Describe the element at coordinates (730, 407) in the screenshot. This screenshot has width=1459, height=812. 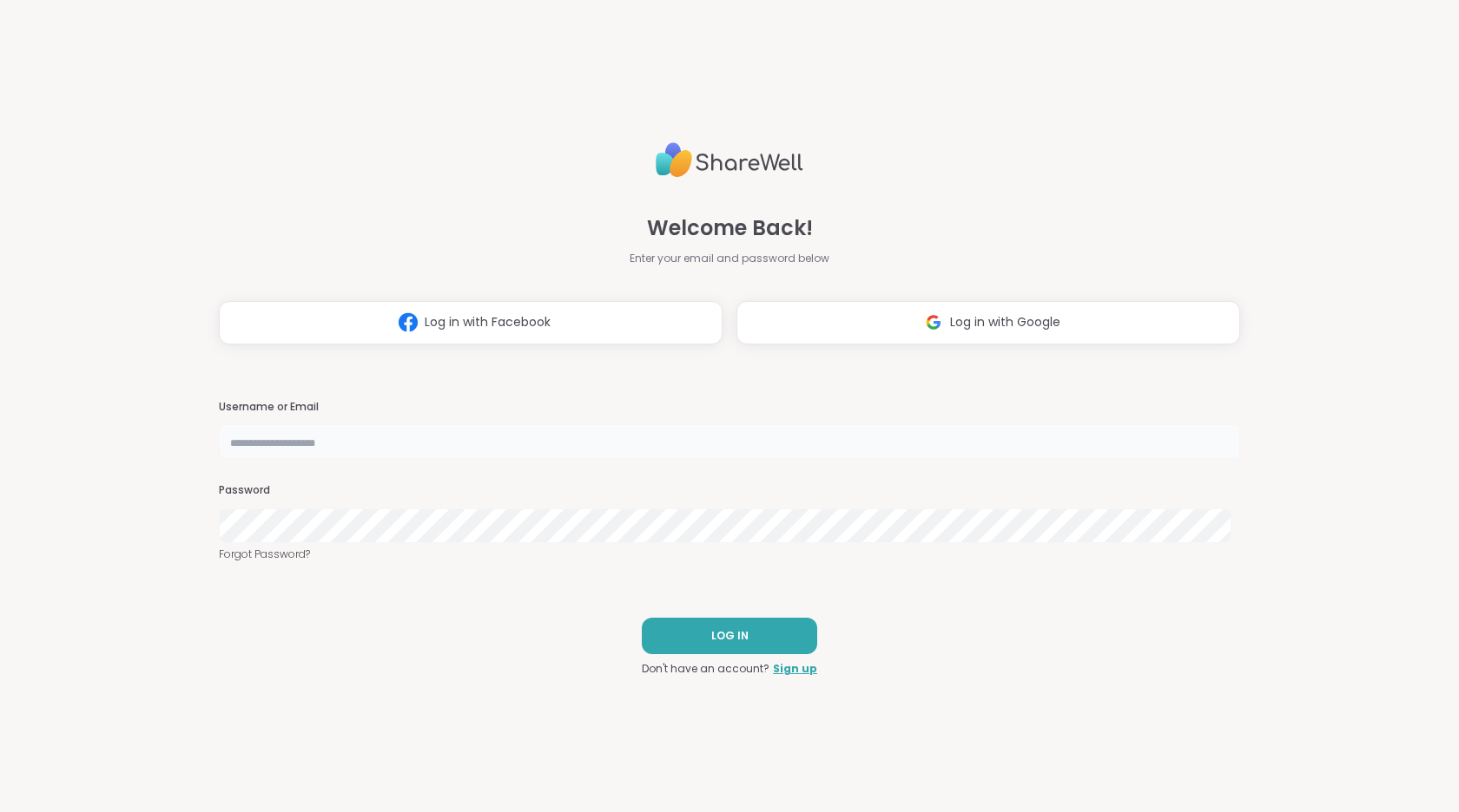
I see `h3: Username or Email` at that location.